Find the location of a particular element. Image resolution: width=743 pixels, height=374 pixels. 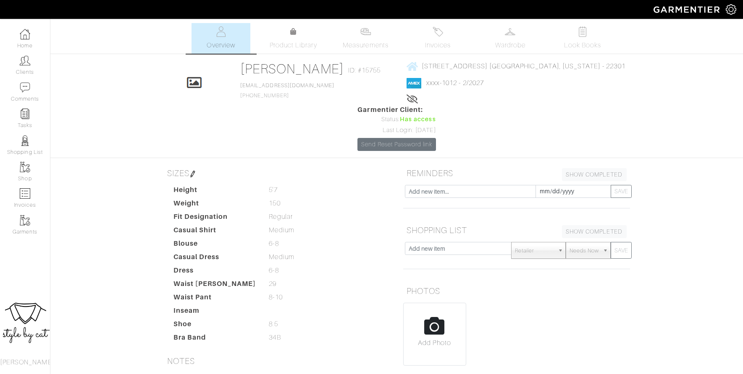

span: Has access is located at coordinates (418, 120).